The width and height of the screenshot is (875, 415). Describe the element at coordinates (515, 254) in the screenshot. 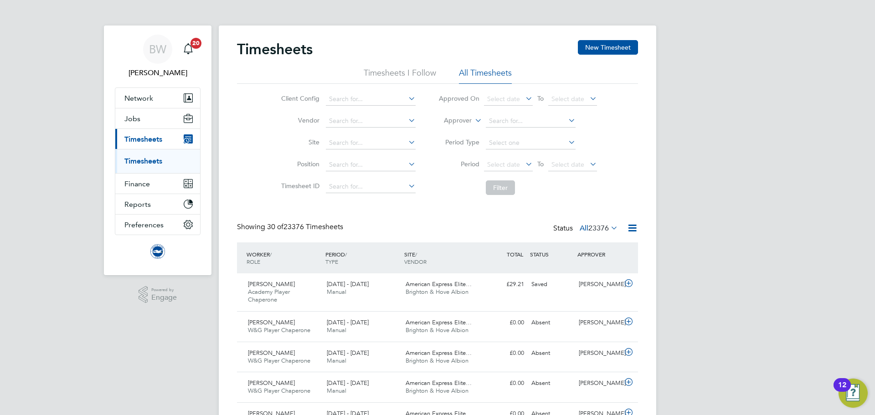

I see `span: TOTAL` at that location.